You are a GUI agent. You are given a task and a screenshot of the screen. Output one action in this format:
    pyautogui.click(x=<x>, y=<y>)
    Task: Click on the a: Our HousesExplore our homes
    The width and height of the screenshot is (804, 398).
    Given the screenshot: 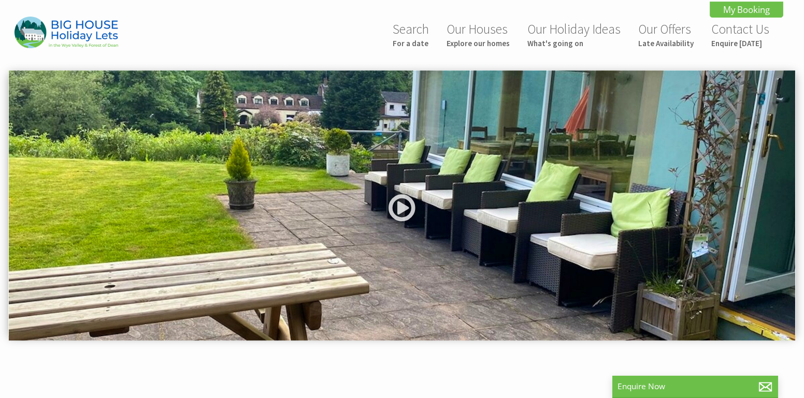 What is the action you would take?
    pyautogui.click(x=478, y=34)
    